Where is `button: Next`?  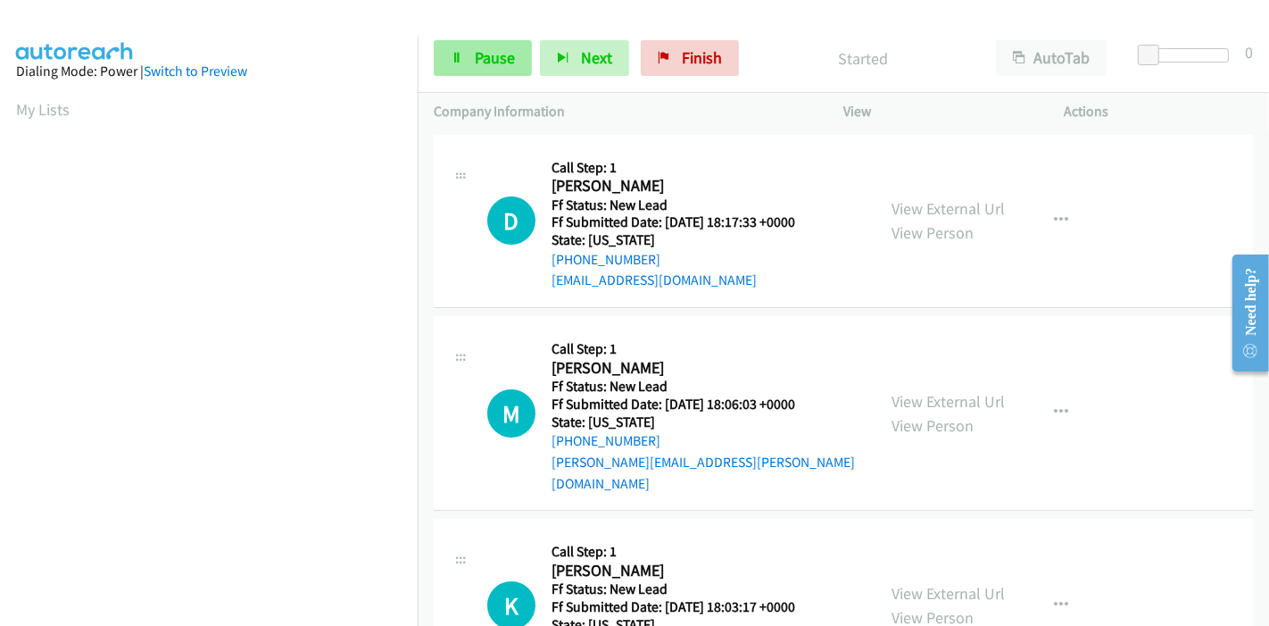 button: Next is located at coordinates (585, 58).